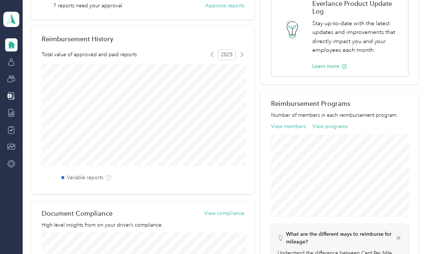 The height and width of the screenshot is (254, 431). Describe the element at coordinates (85, 177) in the screenshot. I see `label: Variable reports` at that location.